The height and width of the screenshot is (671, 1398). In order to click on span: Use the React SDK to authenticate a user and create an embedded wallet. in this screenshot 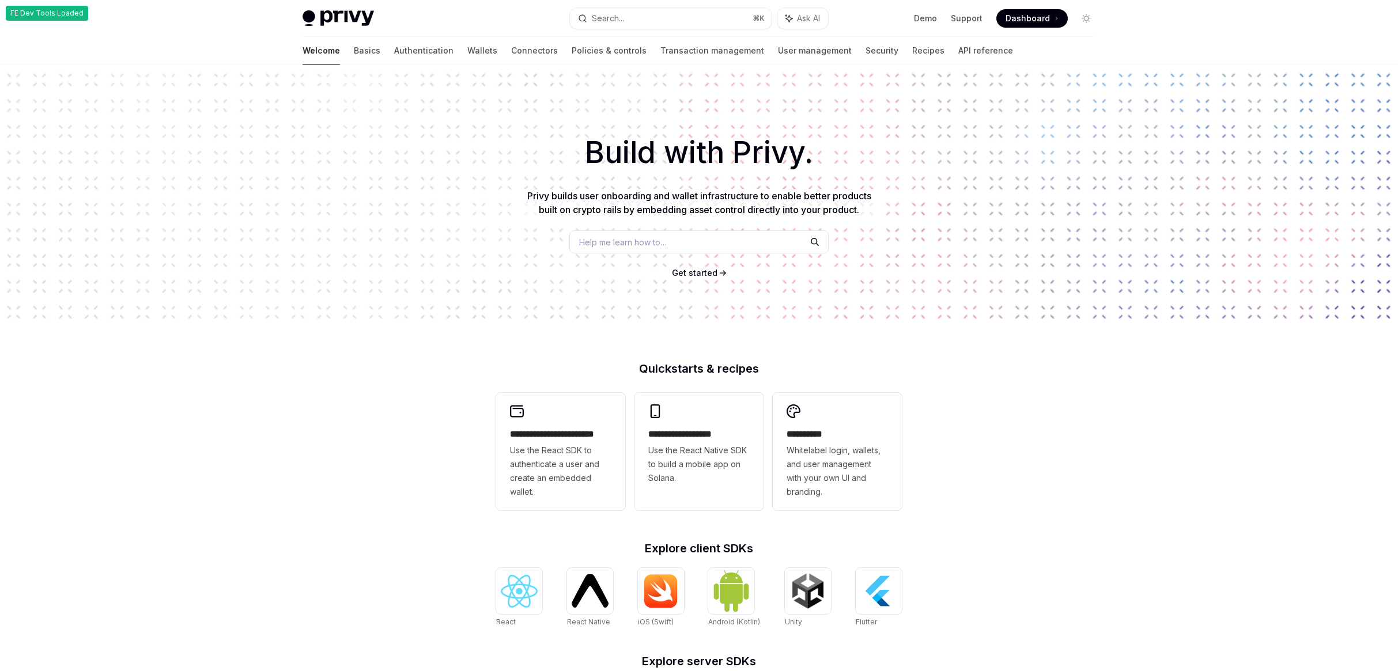, I will do `click(561, 471)`.